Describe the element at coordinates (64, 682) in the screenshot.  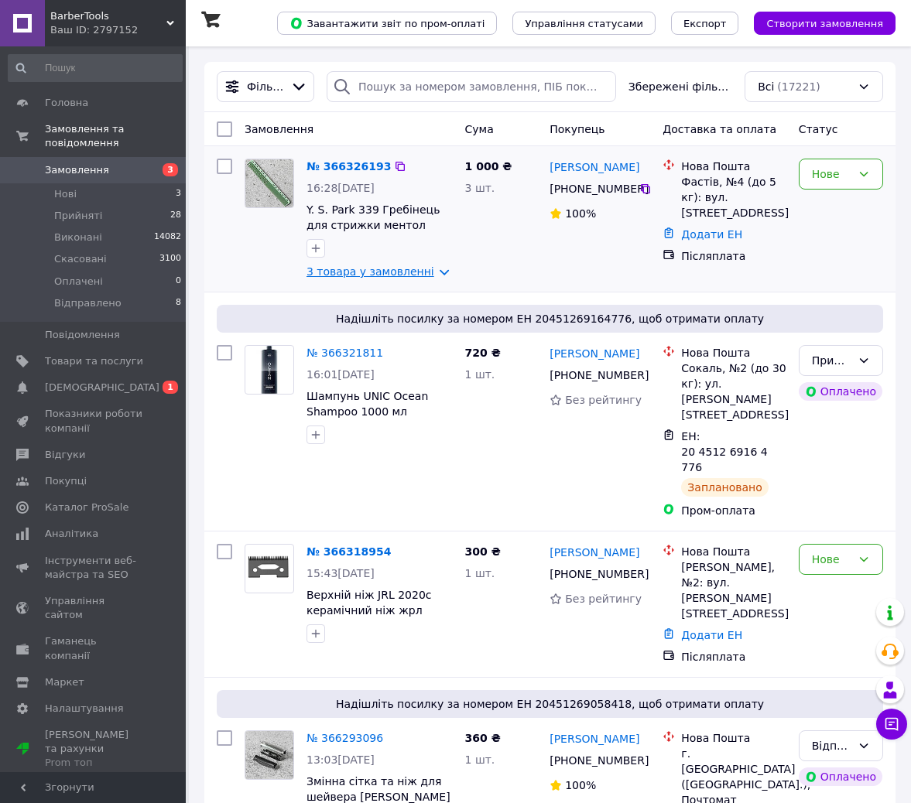
I see `span: Маркет` at that location.